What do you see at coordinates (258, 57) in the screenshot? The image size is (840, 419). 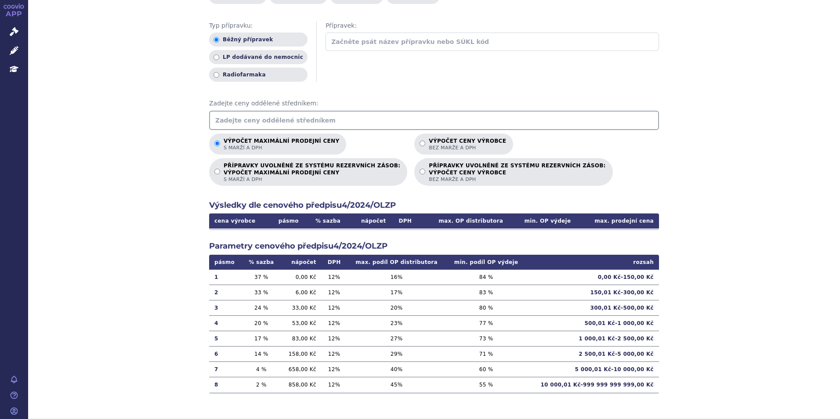 I see `label: LP dodávané do nemocnic` at bounding box center [258, 57].